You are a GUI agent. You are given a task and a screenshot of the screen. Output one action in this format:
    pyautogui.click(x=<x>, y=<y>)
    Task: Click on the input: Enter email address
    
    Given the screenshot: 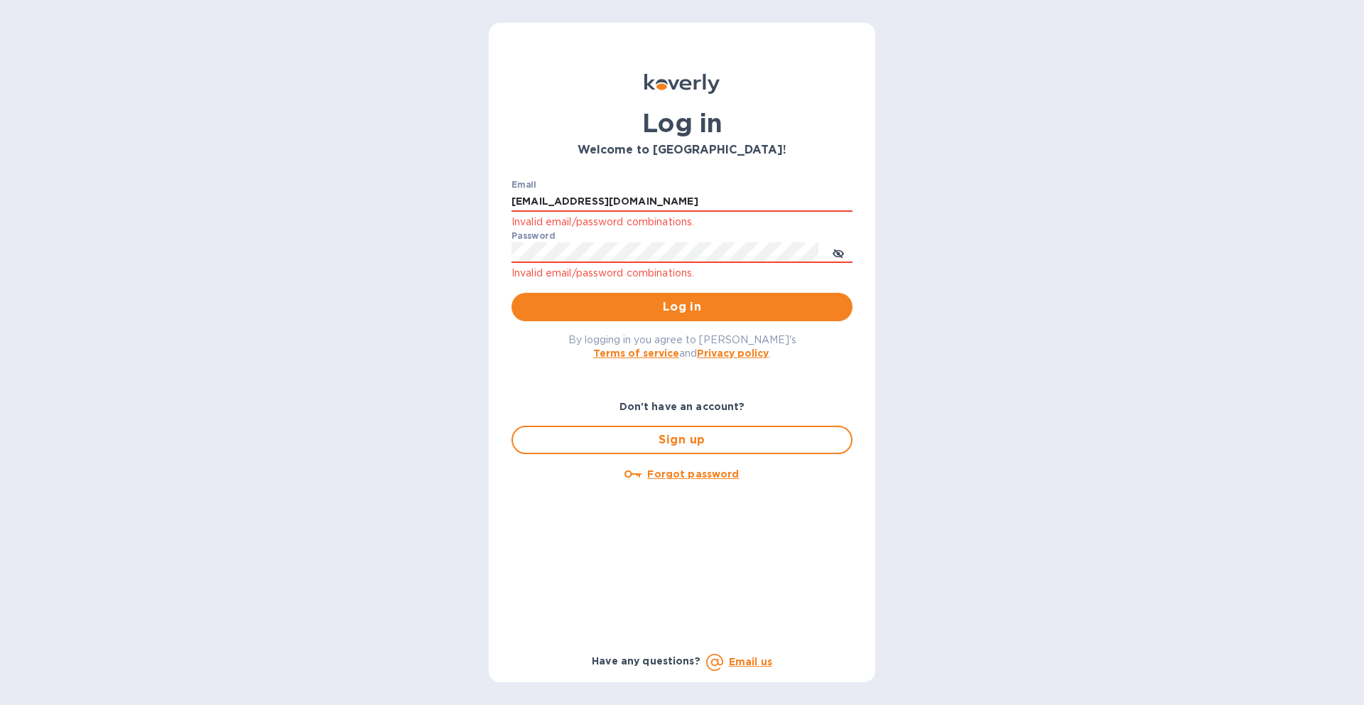 What is the action you would take?
    pyautogui.click(x=682, y=202)
    